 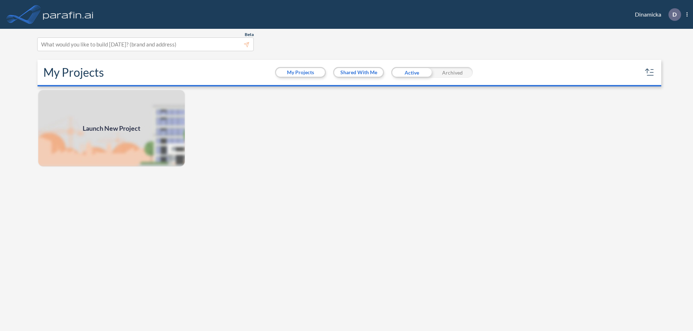 I want to click on button: My Projects, so click(x=300, y=73).